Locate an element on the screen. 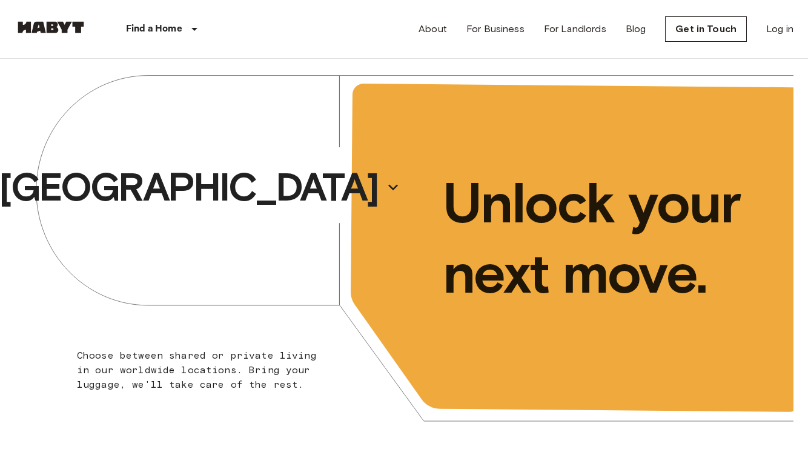 The image size is (808, 452). p: Unlock your next move. is located at coordinates (608, 238).